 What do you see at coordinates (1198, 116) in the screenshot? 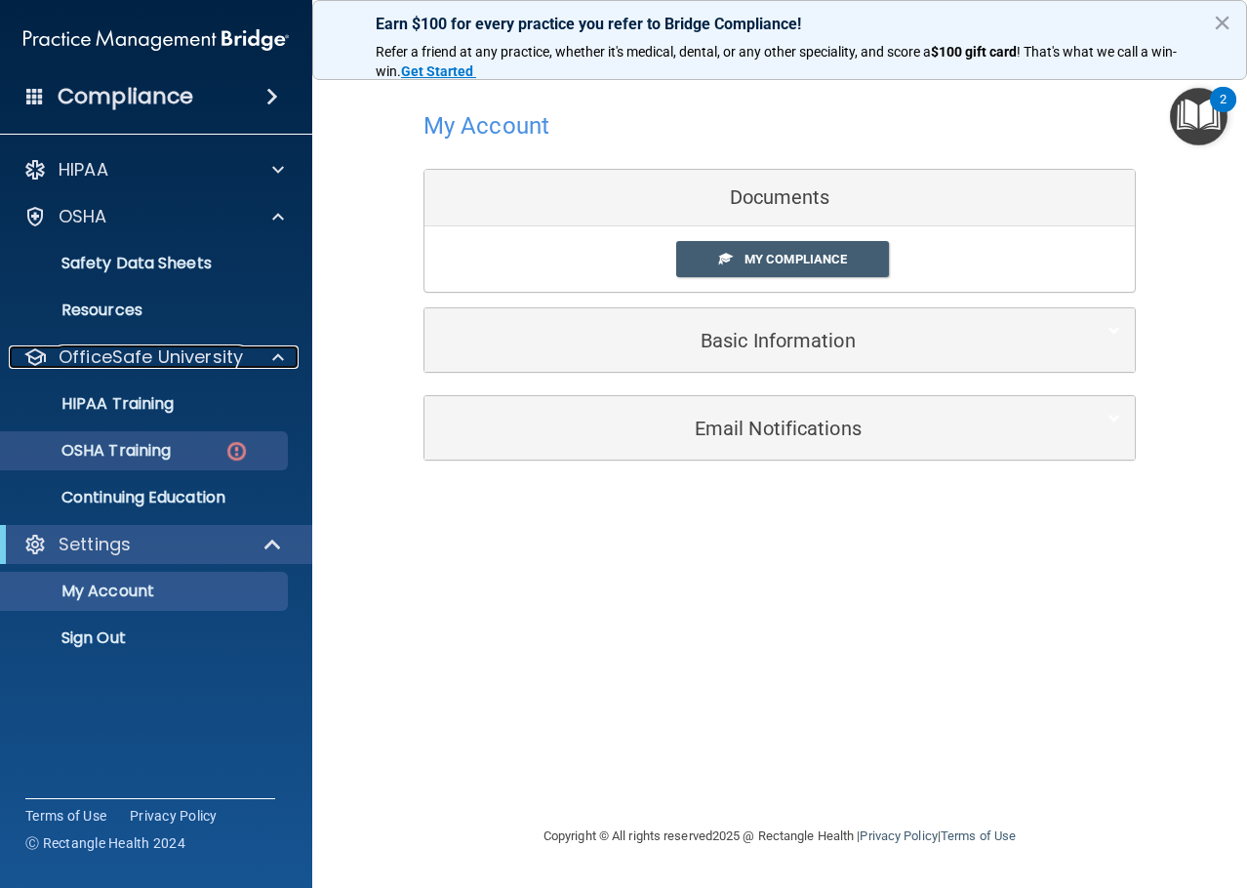
I see `button: Open Resource Center, 2 new notifications` at bounding box center [1198, 116].